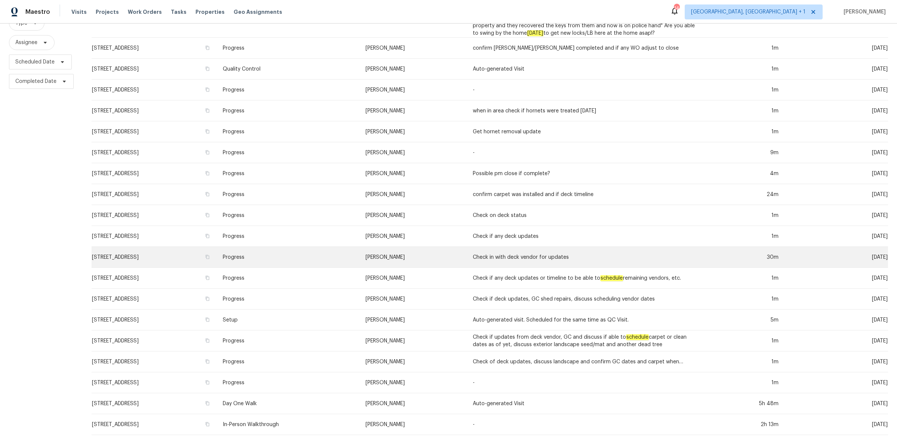 The image size is (897, 441). What do you see at coordinates (586, 132) in the screenshot?
I see `td: Get hornet removal update` at bounding box center [586, 132].